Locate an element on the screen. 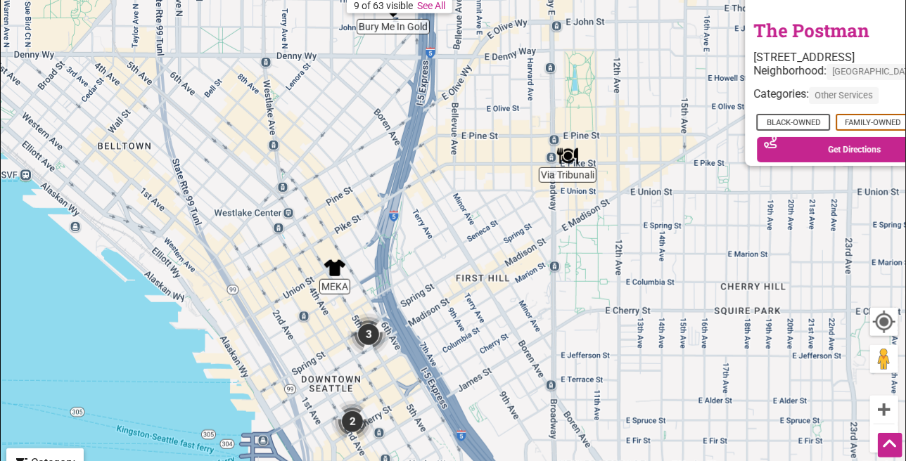 This screenshot has width=906, height=461. button: Zoom in is located at coordinates (884, 410).